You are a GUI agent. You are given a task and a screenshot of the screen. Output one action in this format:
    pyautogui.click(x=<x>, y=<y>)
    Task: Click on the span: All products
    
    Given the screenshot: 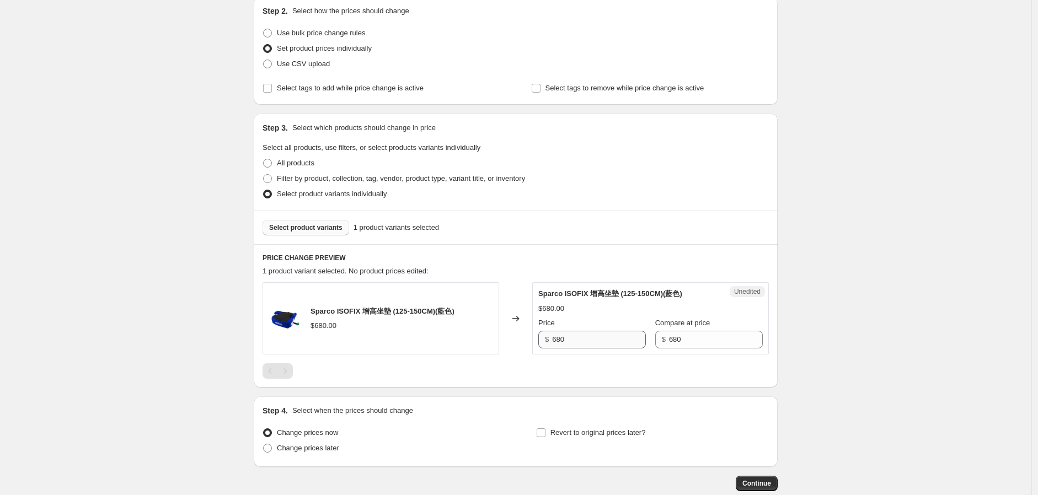 What is the action you would take?
    pyautogui.click(x=296, y=163)
    